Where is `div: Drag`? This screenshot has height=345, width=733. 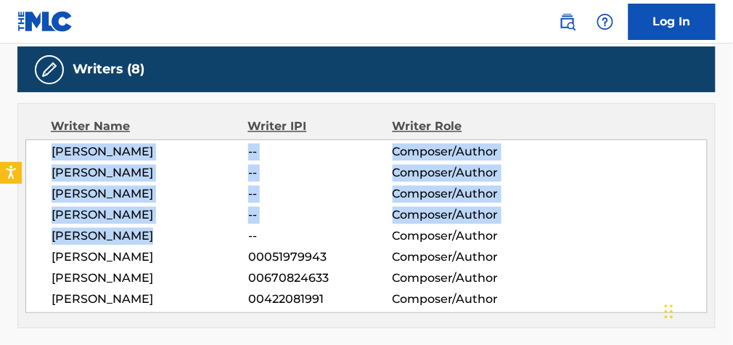 div: Drag is located at coordinates (670, 312).